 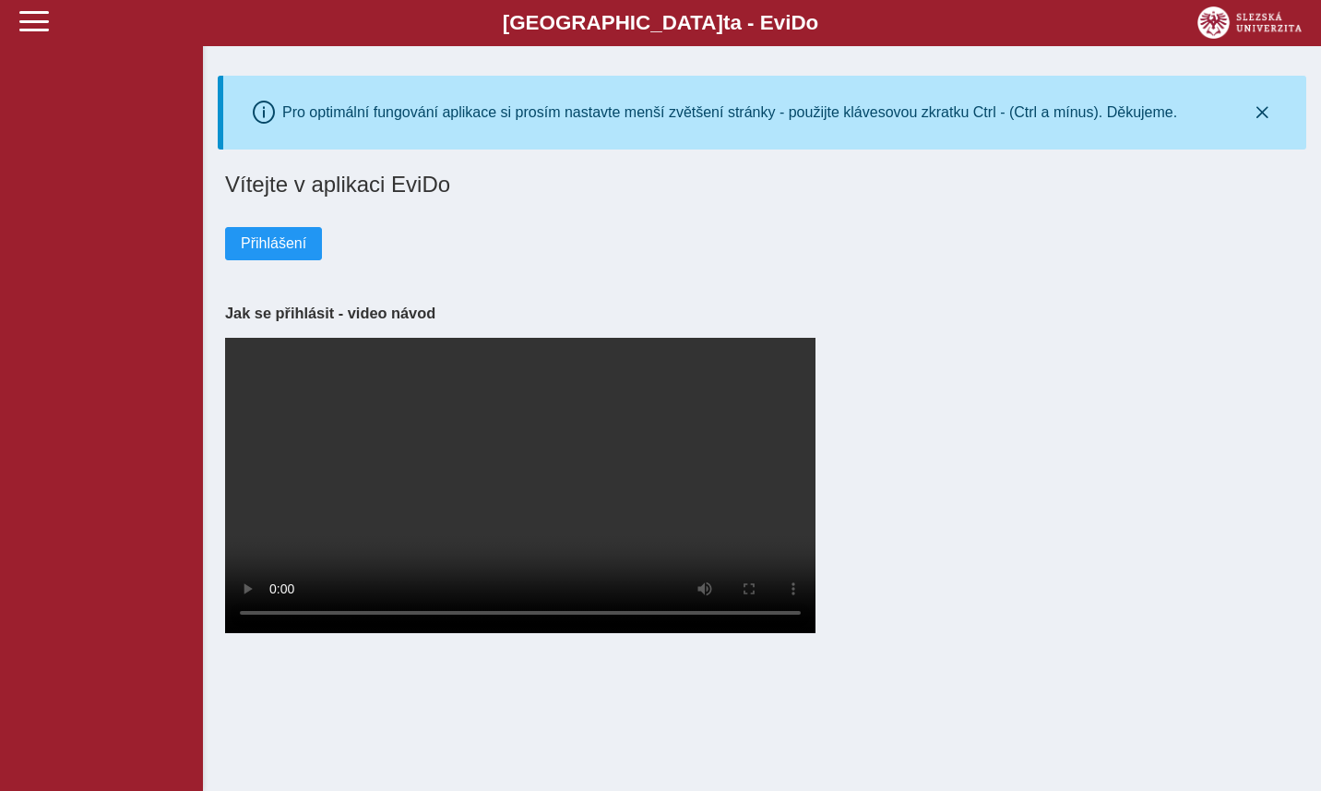 What do you see at coordinates (730, 113) in the screenshot?
I see `div: Pro optimální fungování aplikace si prosím nastavte menší zvětšení stránky - použijte klávesovou ...` at bounding box center [730, 113].